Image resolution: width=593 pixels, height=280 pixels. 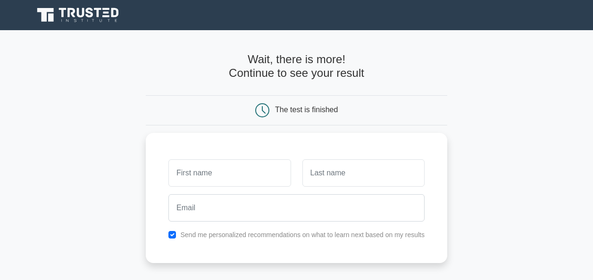 I want to click on input: First name, so click(x=229, y=173).